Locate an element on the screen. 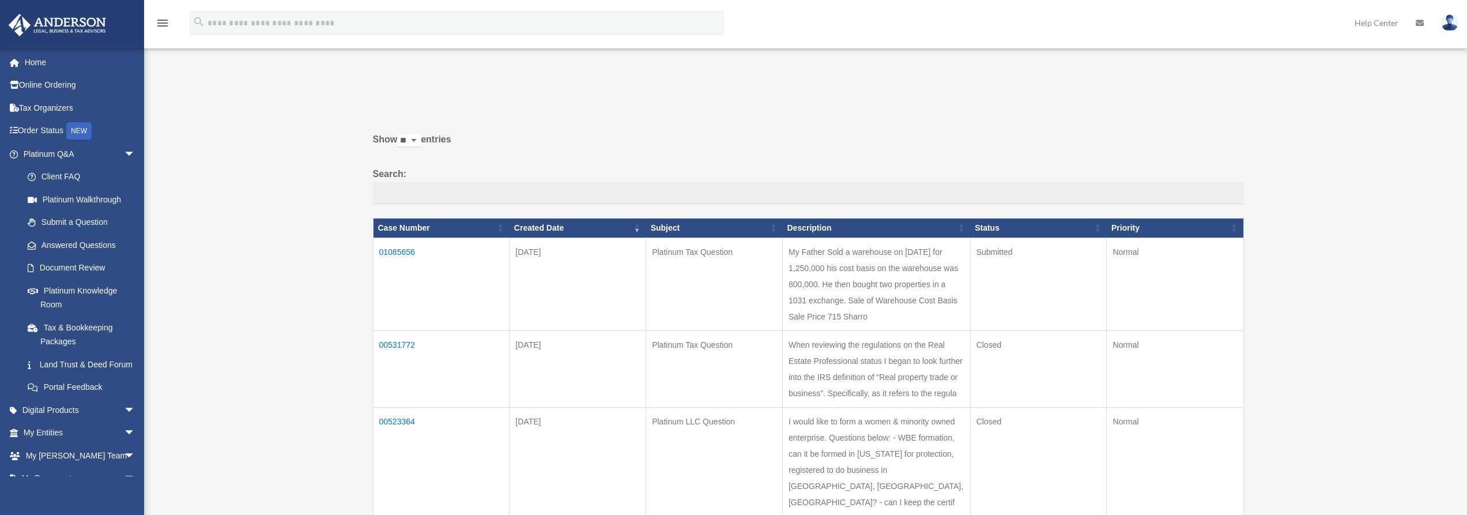 The width and height of the screenshot is (1467, 515). a: Platinum Walkthrough is located at coordinates (81, 199).